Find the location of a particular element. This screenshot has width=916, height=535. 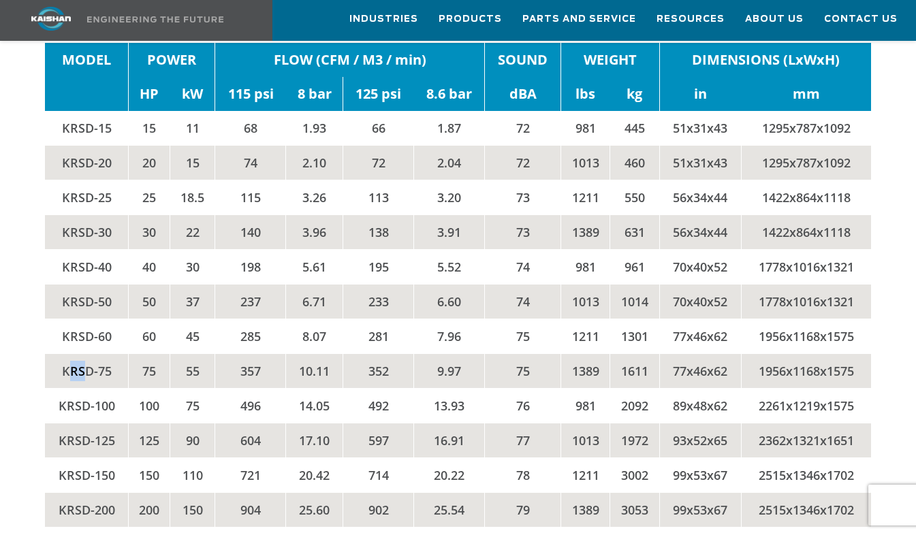

td: 5.52 is located at coordinates (449, 267).